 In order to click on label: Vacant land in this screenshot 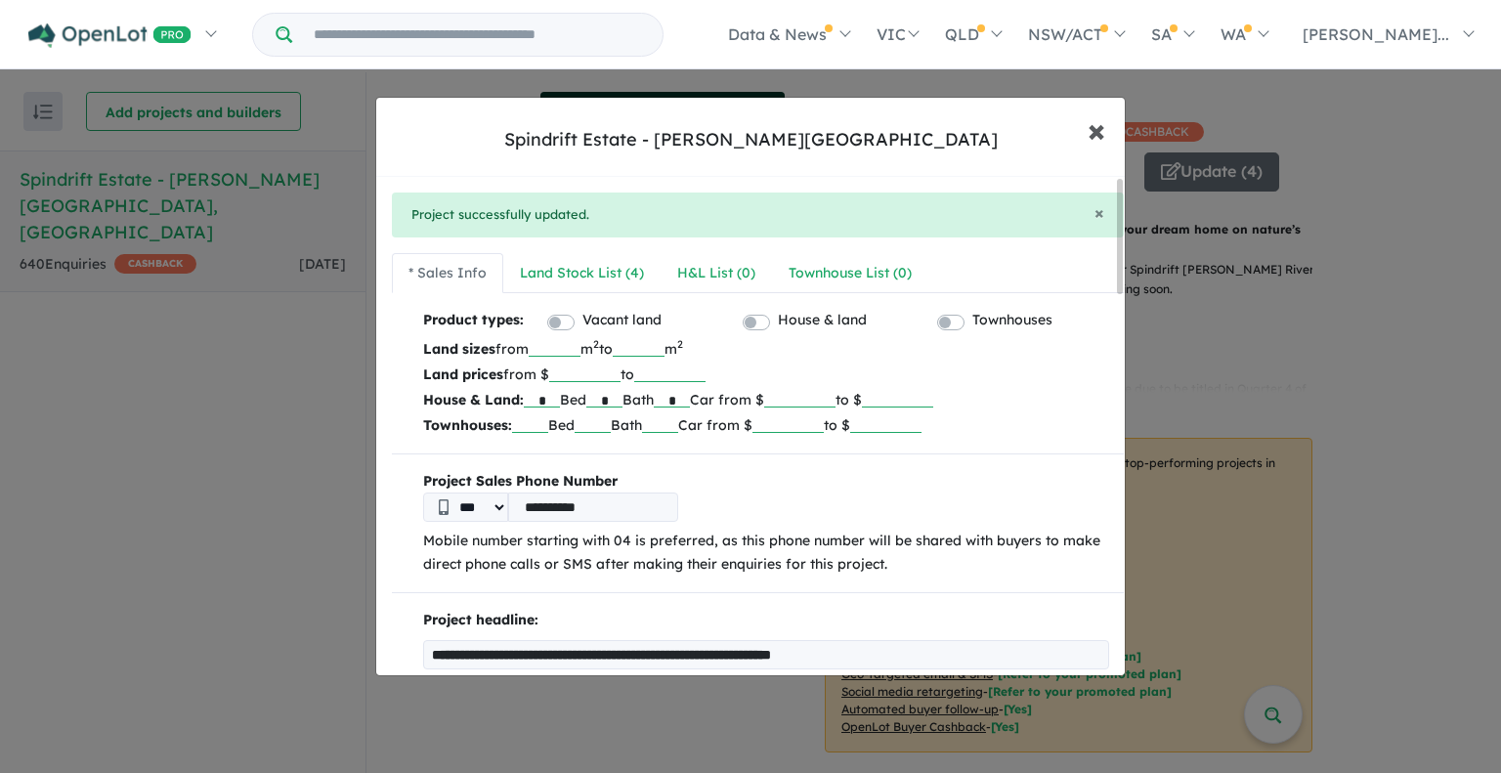, I will do `click(622, 321)`.